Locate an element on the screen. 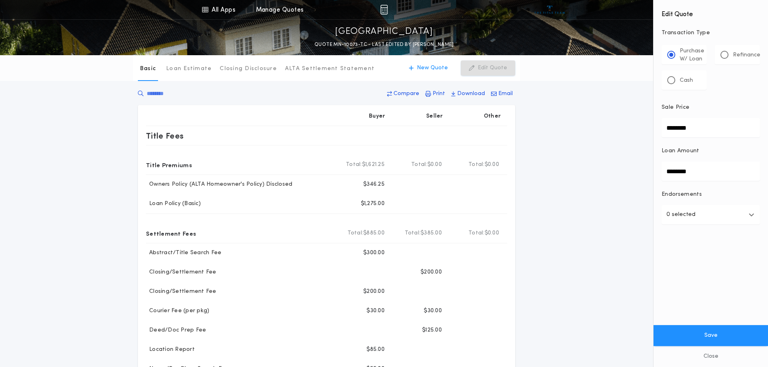 The height and width of the screenshot is (367, 768). input: Loan Amount is located at coordinates (710, 171).